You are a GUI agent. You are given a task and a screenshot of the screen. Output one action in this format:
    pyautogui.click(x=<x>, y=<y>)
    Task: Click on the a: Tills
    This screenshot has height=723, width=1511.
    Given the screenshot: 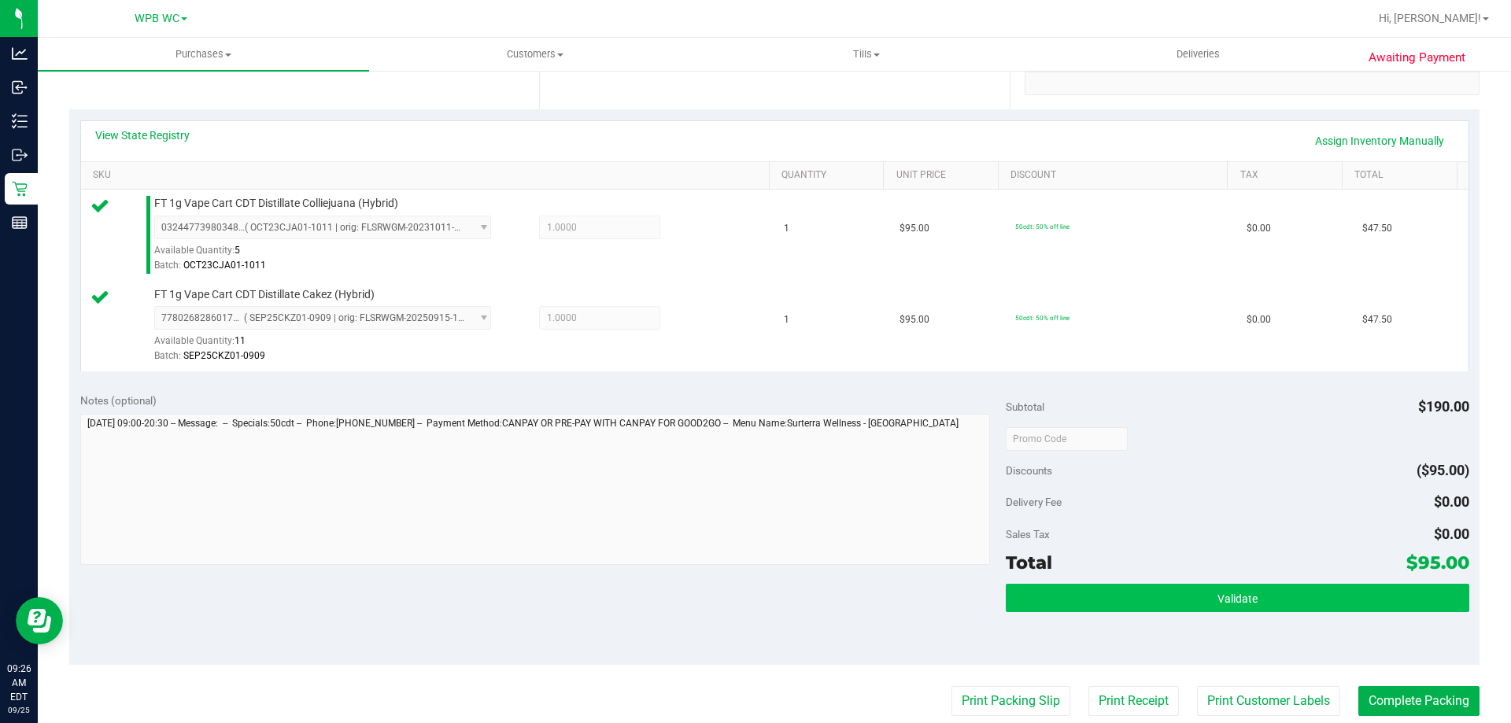 What is the action you would take?
    pyautogui.click(x=866, y=54)
    